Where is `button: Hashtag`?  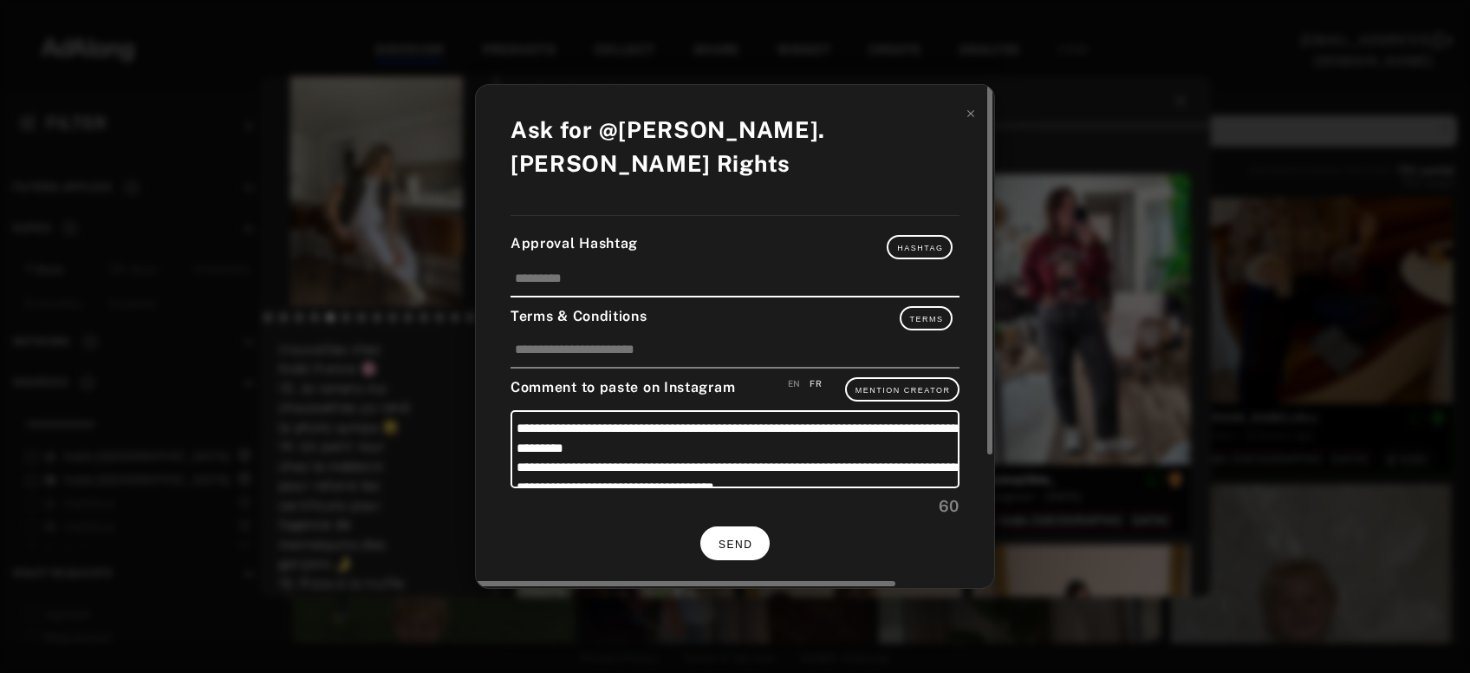 button: Hashtag is located at coordinates (920, 247).